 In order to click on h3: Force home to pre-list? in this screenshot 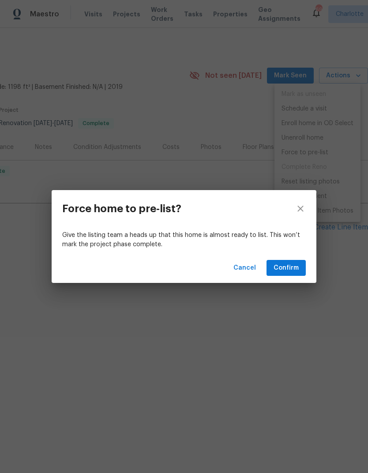, I will do `click(122, 209)`.